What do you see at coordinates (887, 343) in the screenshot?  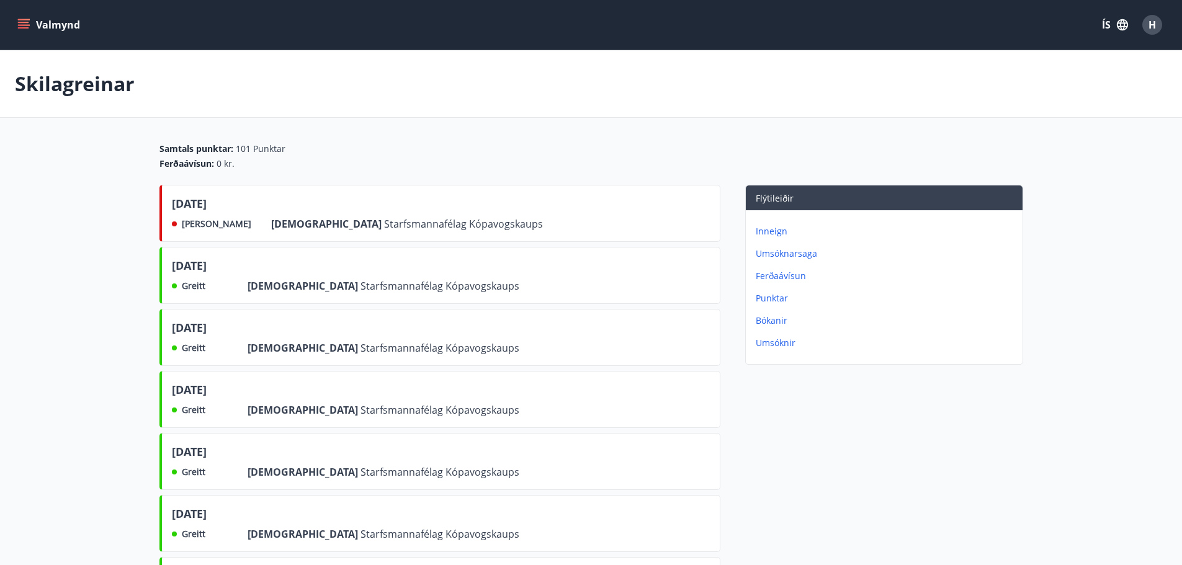 I see `p: Umsóknir` at bounding box center [887, 343].